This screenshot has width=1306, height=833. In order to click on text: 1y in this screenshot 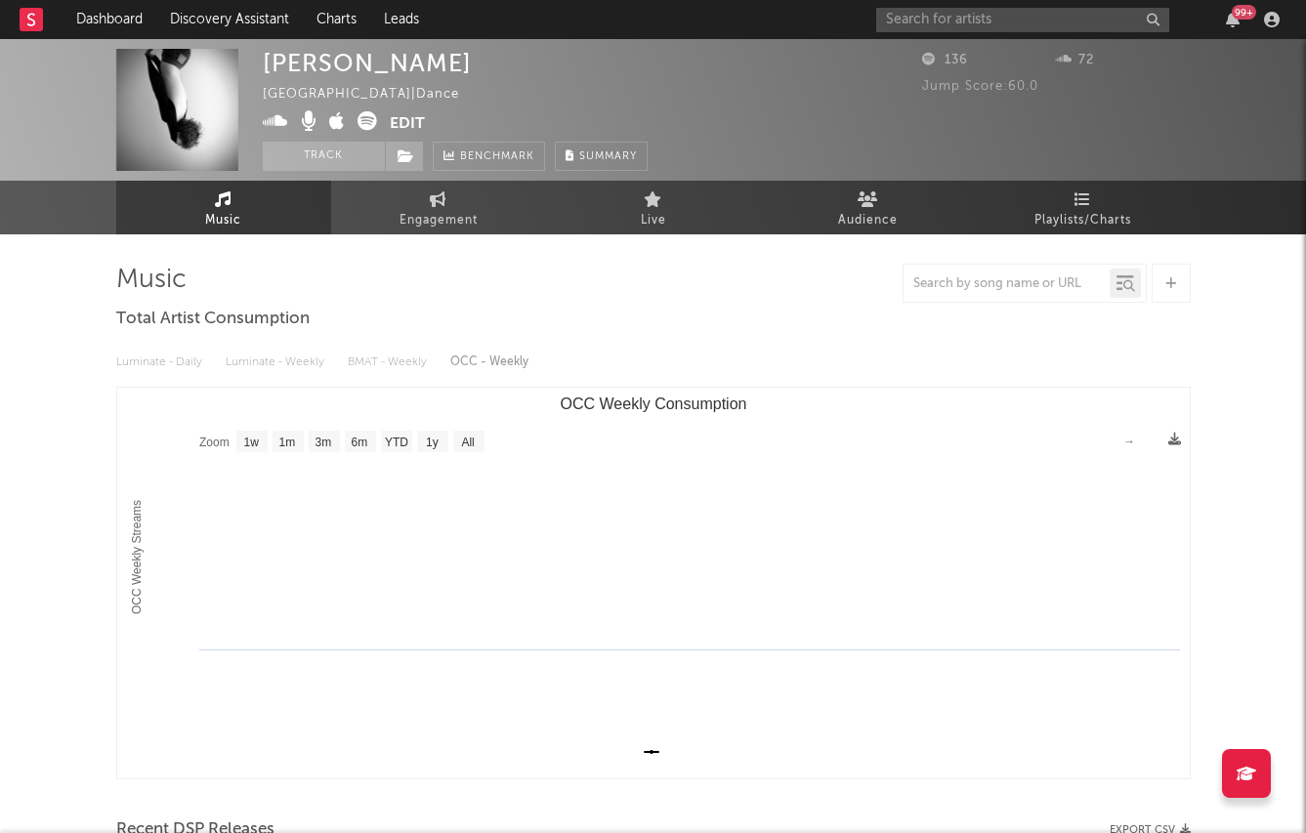, I will do `click(432, 442)`.